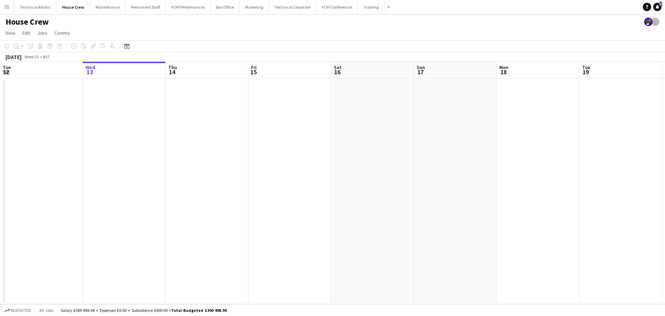 This screenshot has width=665, height=316. I want to click on button: FOH Conferences, so click(337, 7).